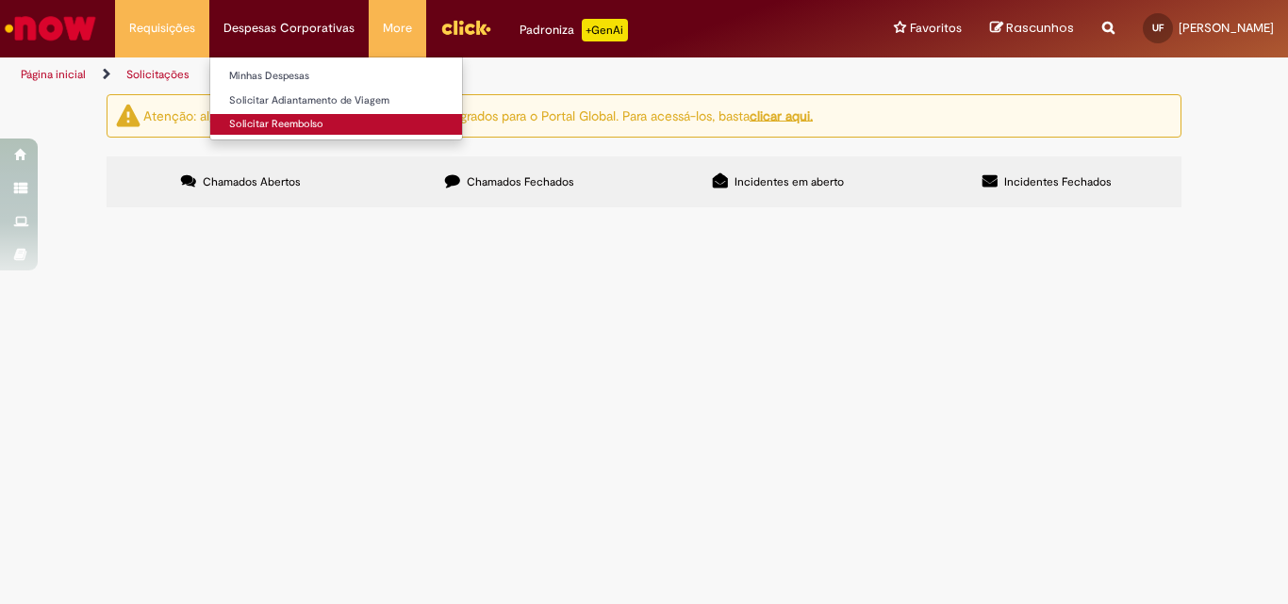  I want to click on img: click_logo_yellow_360x200.png, so click(466, 27).